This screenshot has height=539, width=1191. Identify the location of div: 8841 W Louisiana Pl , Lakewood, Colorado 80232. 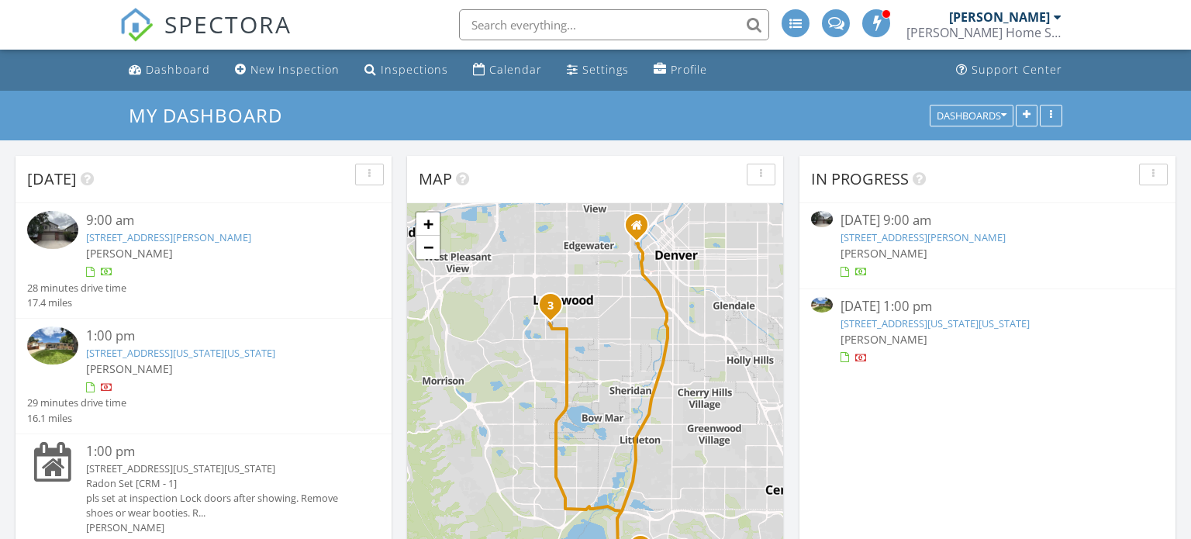
(555, 309).